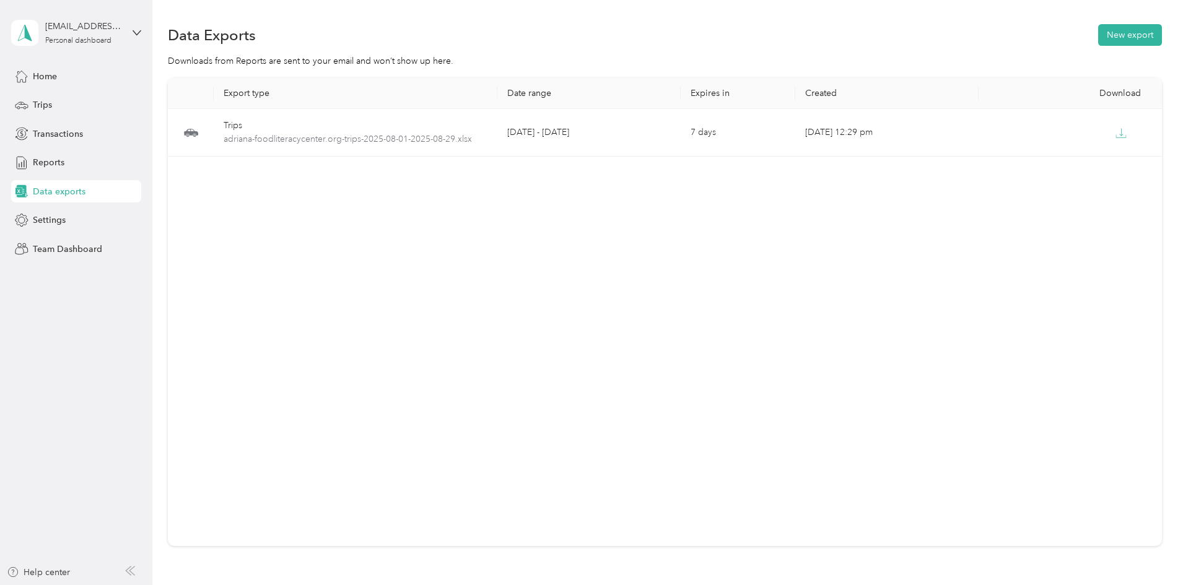 Image resolution: width=1183 pixels, height=585 pixels. What do you see at coordinates (1130, 35) in the screenshot?
I see `button: New export` at bounding box center [1130, 35].